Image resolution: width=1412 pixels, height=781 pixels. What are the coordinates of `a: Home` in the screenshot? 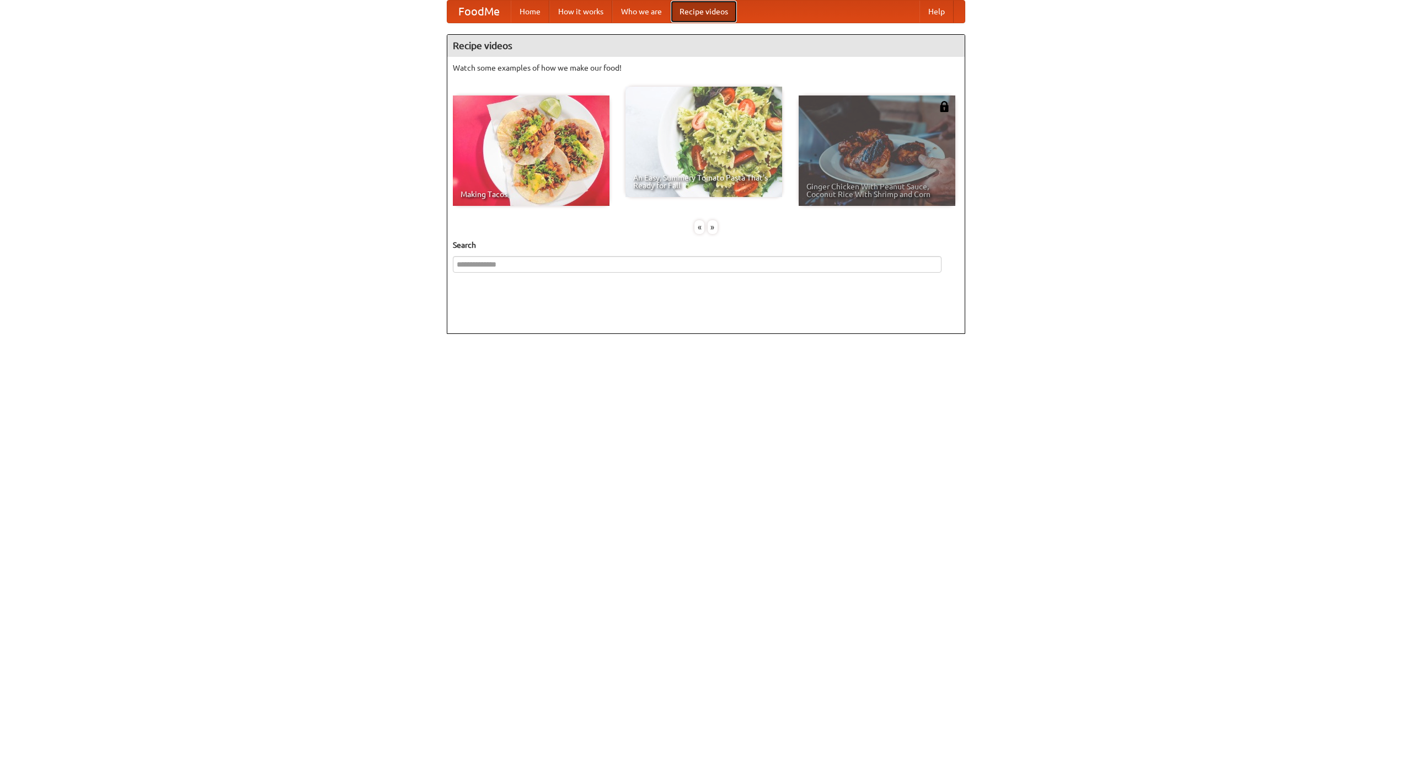 It's located at (530, 12).